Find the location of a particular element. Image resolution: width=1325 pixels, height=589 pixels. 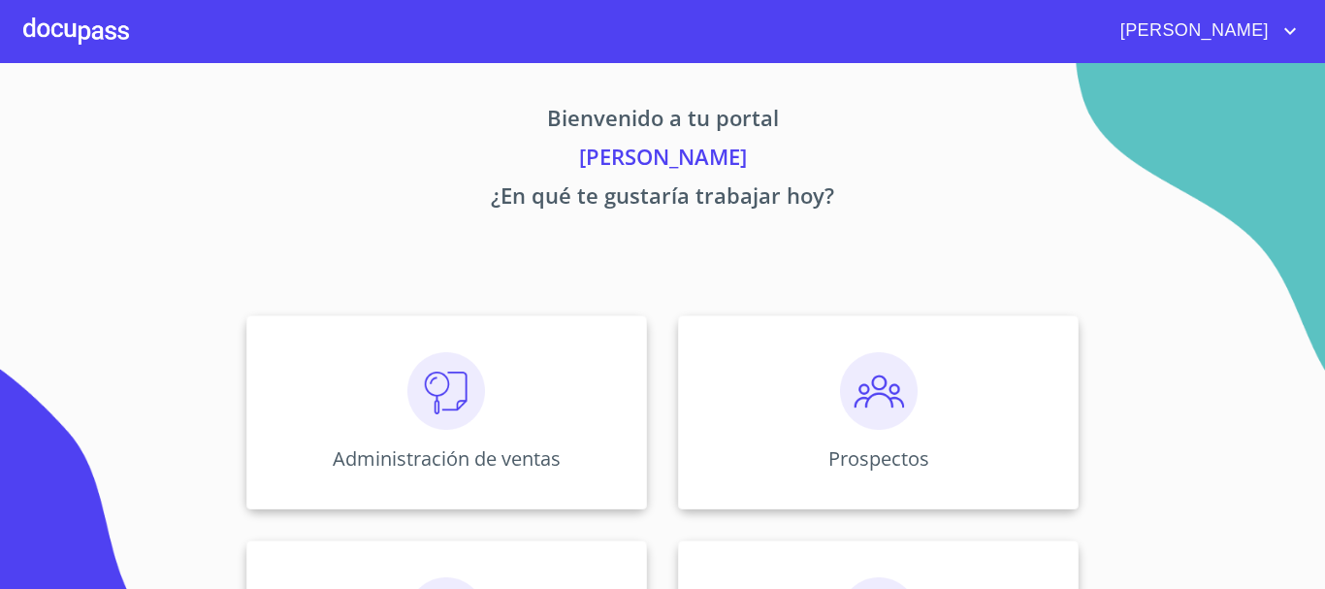

img: consulta.png is located at coordinates (446, 391).